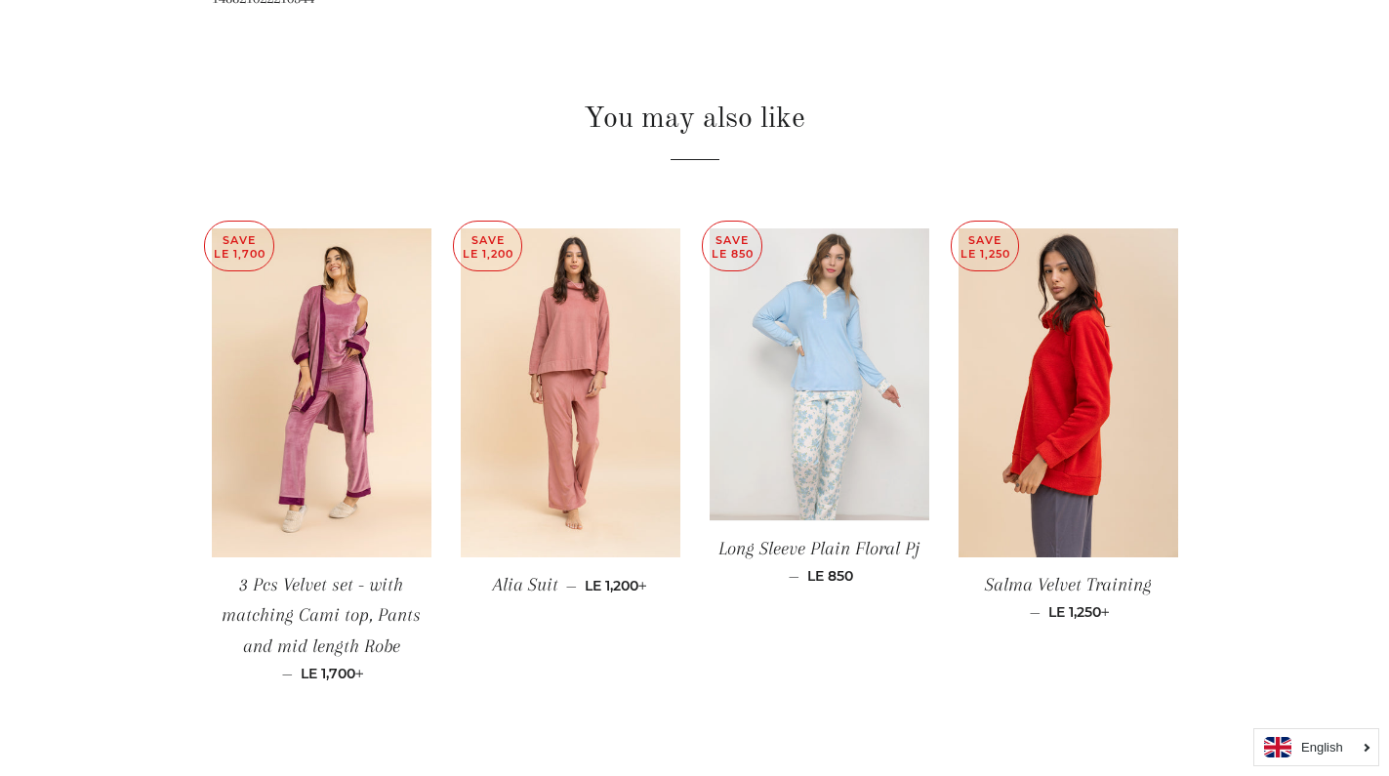 The width and height of the screenshot is (1389, 776). What do you see at coordinates (525, 585) in the screenshot?
I see `span: Alia Suit` at bounding box center [525, 585].